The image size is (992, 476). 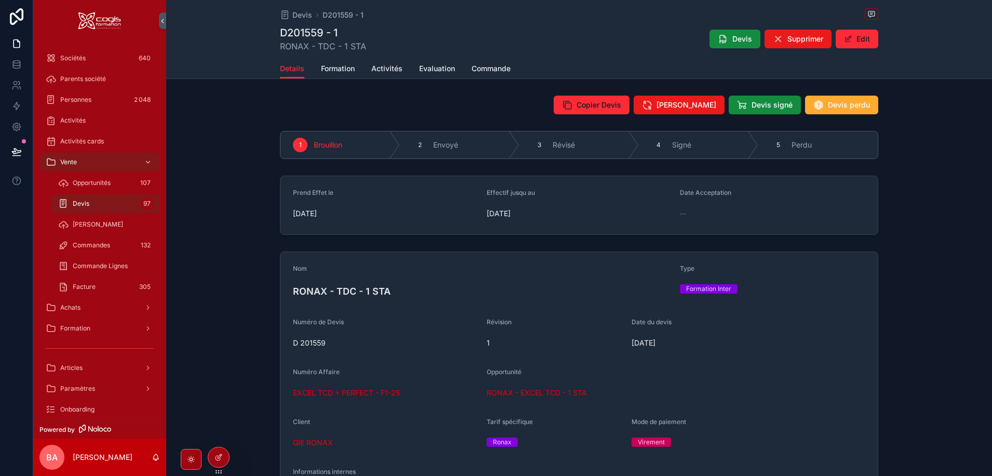 I want to click on a: Devis97, so click(x=106, y=204).